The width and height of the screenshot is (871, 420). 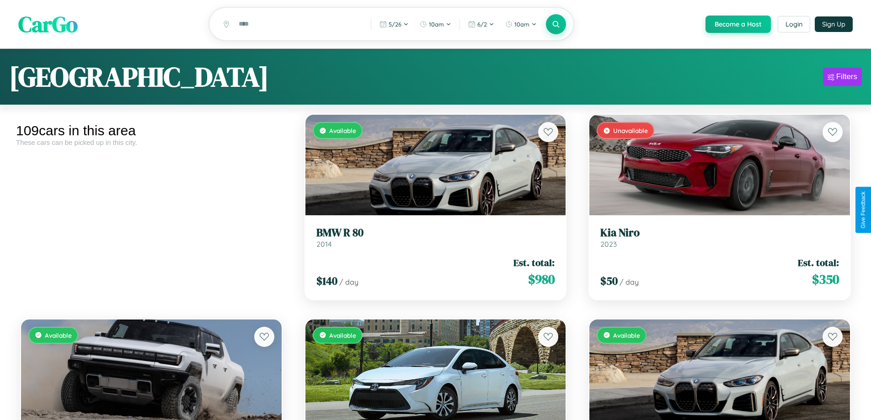 I want to click on div: Filters, so click(x=847, y=77).